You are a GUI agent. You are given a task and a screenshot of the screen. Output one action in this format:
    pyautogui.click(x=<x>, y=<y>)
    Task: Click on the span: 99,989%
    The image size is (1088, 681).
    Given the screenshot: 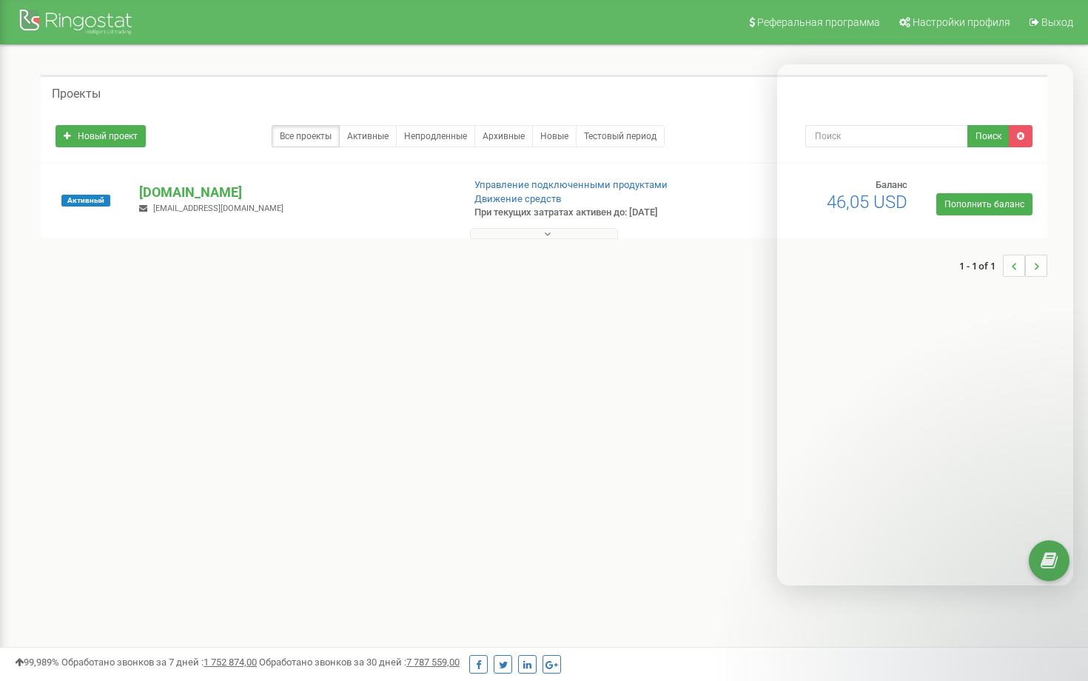 What is the action you would take?
    pyautogui.click(x=37, y=662)
    